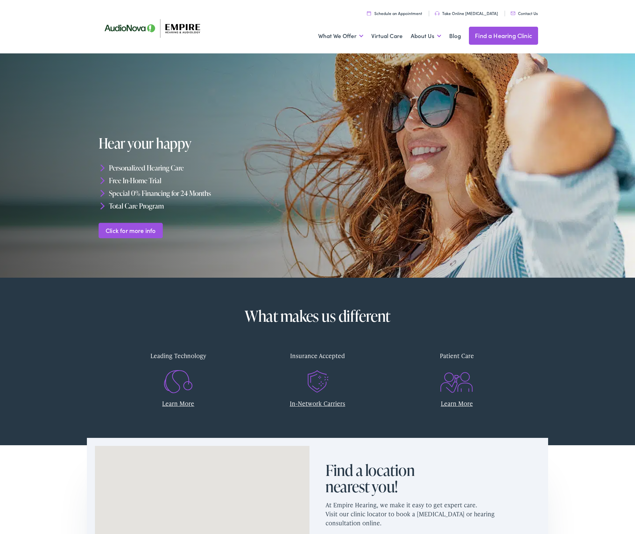  What do you see at coordinates (317, 356) in the screenshot?
I see `div: Insurance Accepted` at bounding box center [317, 356].